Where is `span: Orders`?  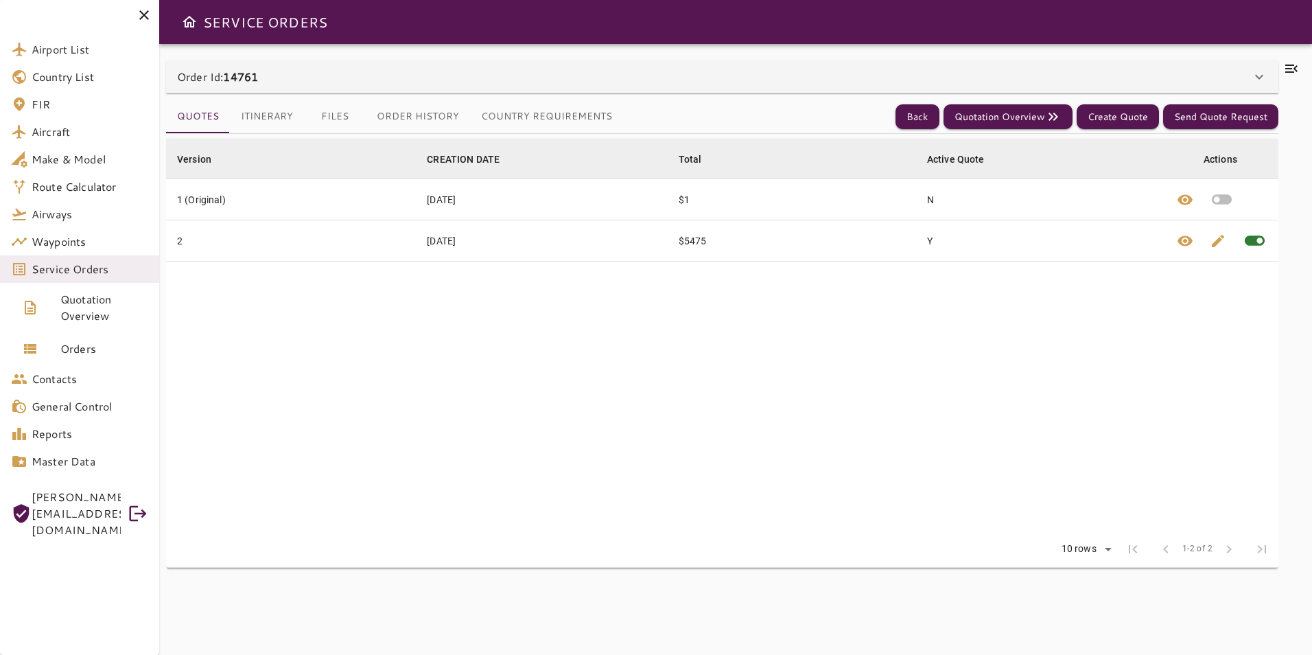 span: Orders is located at coordinates (104, 349).